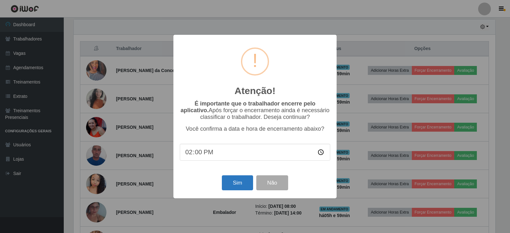 The width and height of the screenshot is (510, 233). Describe the element at coordinates (248, 107) in the screenshot. I see `b: É importante que o trabalhador encerre pelo aplicativo.` at that location.